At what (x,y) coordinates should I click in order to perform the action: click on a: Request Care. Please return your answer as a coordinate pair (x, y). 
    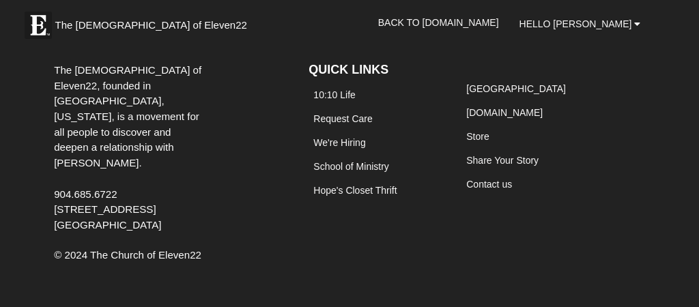
    Looking at the image, I should click on (343, 119).